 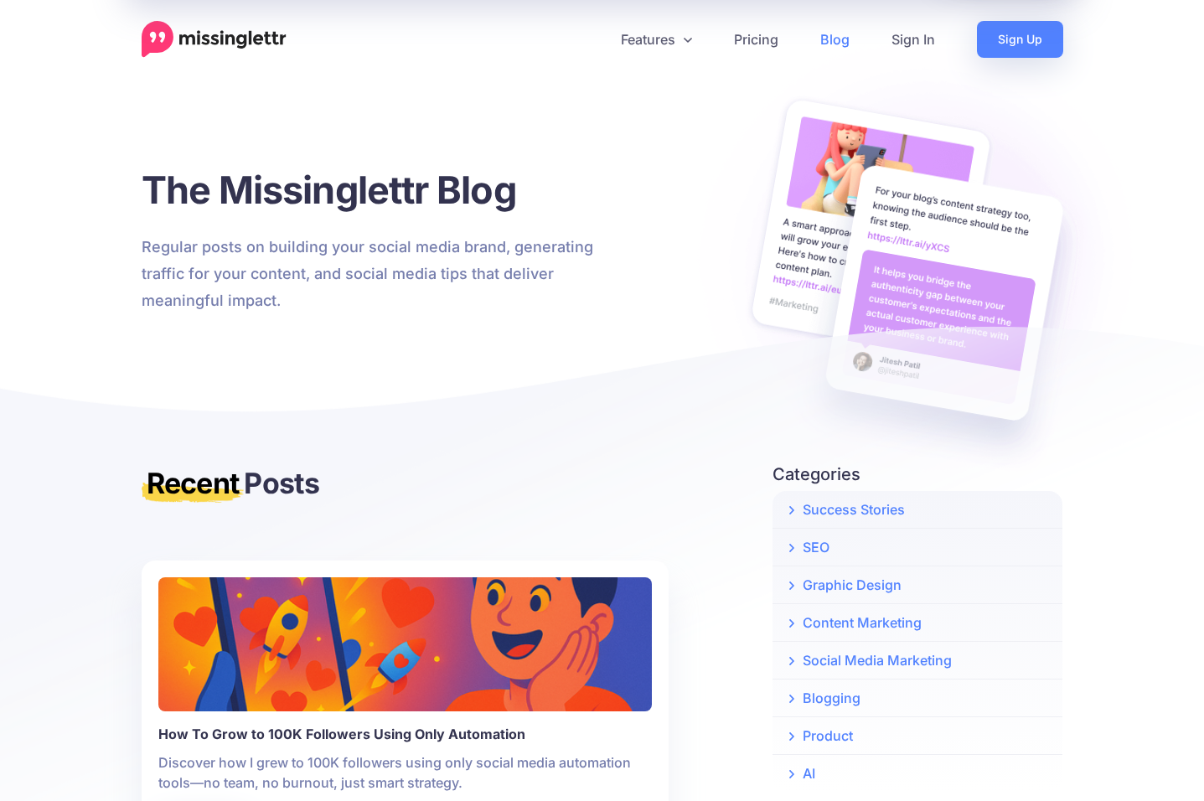 I want to click on a: Blog, so click(x=835, y=39).